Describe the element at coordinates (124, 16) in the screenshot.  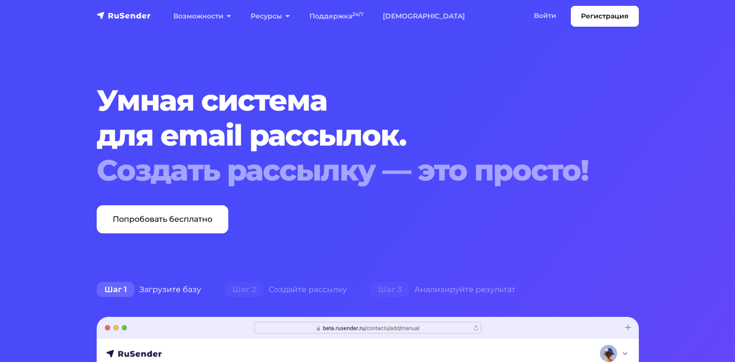
I see `img: RuSender` at that location.